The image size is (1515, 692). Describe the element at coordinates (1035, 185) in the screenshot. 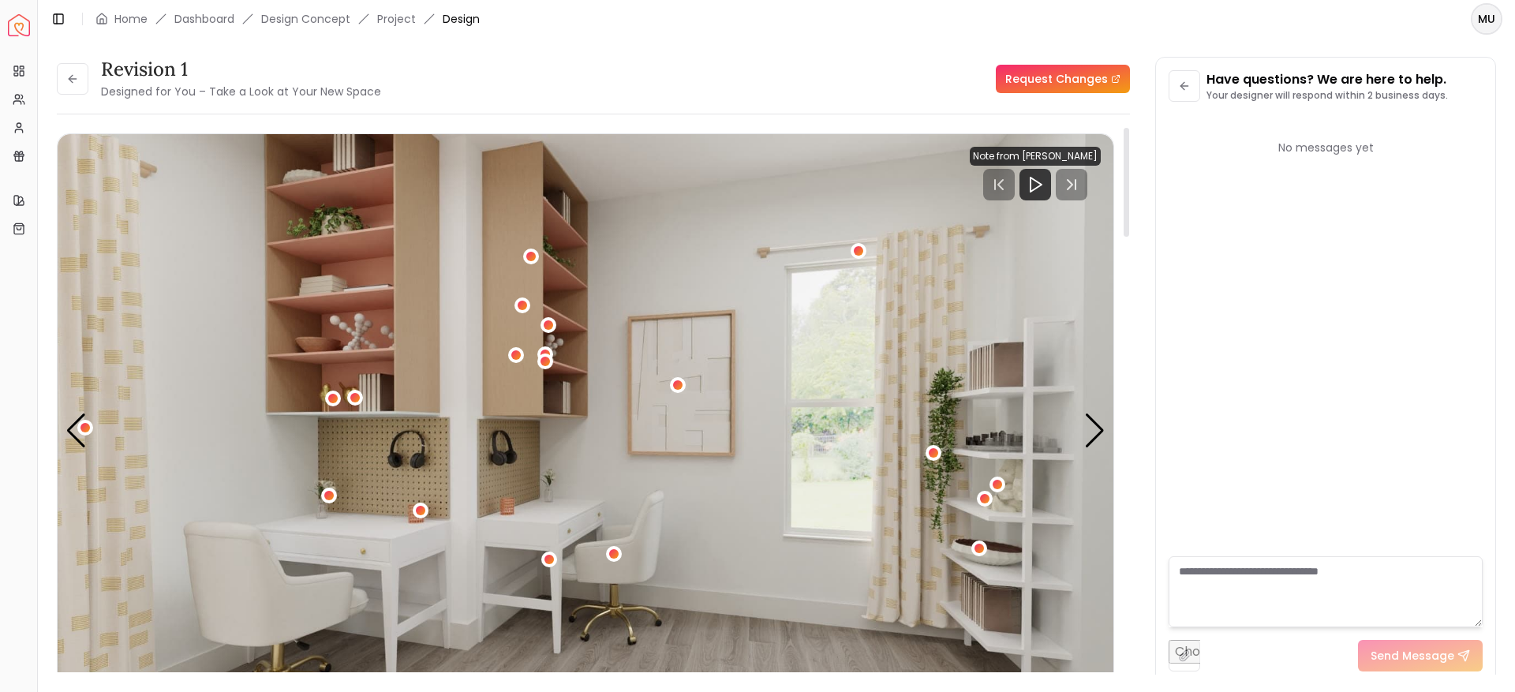

I see `svg: Play` at that location.